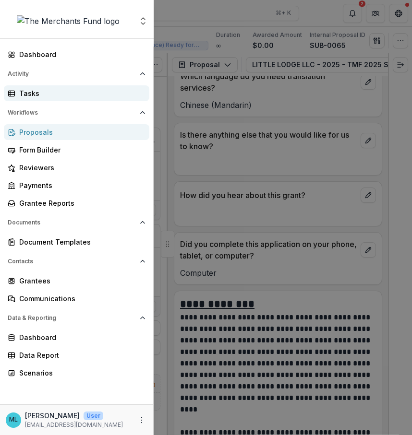 The image size is (412, 435). What do you see at coordinates (142, 420) in the screenshot?
I see `button: More` at bounding box center [142, 420].